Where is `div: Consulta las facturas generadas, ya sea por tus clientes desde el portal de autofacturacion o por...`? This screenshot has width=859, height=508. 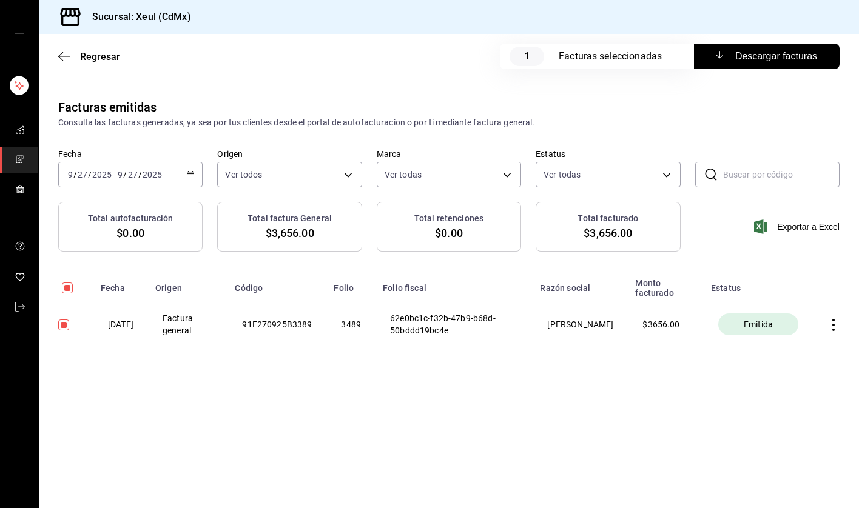
div: Consulta las facturas generadas, ya sea por tus clientes desde el portal de autofacturacion o por... is located at coordinates (449, 122).